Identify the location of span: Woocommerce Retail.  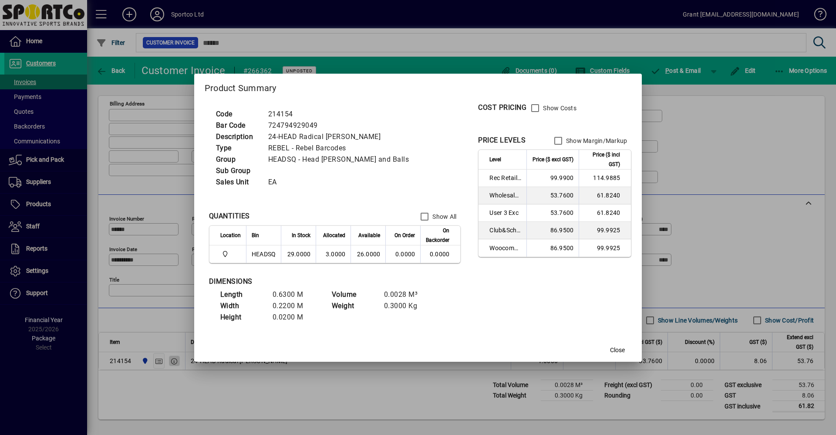
(505, 248).